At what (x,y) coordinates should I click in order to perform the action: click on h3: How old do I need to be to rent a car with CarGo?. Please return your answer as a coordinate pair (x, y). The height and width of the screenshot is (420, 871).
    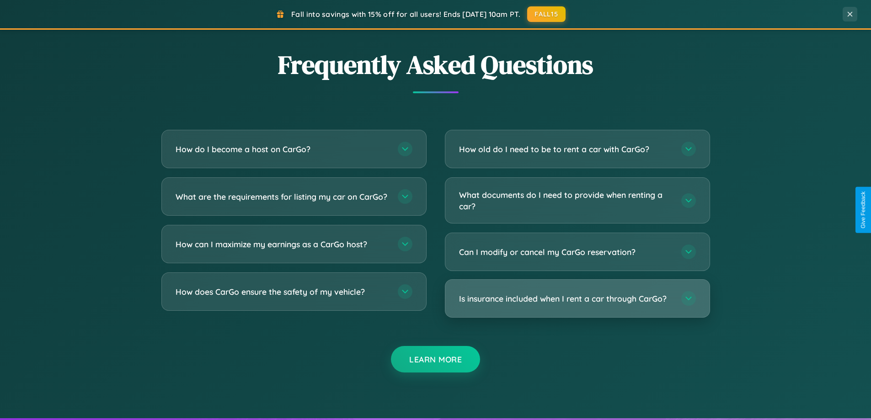
    Looking at the image, I should click on (566, 149).